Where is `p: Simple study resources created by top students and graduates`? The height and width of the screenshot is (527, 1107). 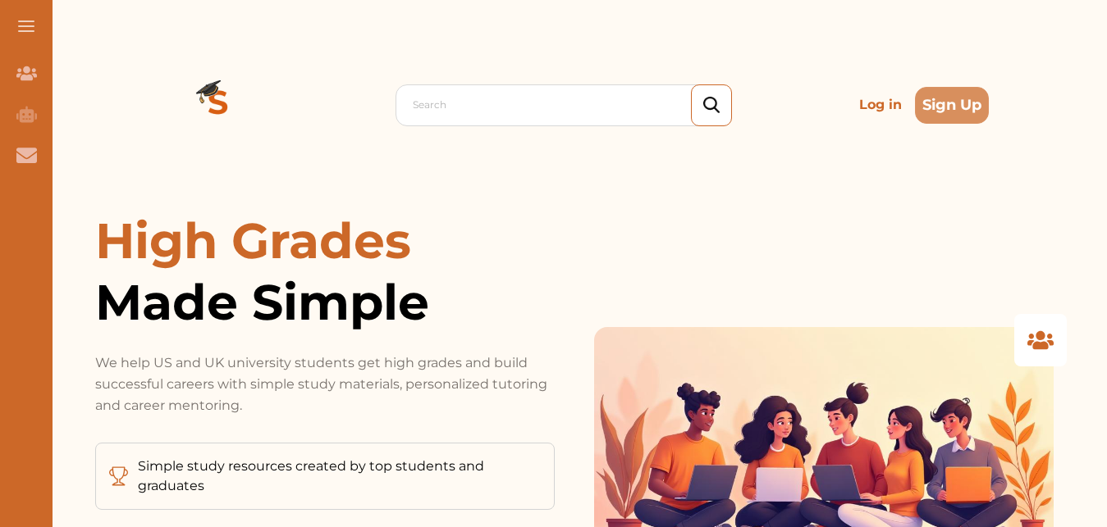
p: Simple study resources created by top students and graduates is located at coordinates (339, 477).